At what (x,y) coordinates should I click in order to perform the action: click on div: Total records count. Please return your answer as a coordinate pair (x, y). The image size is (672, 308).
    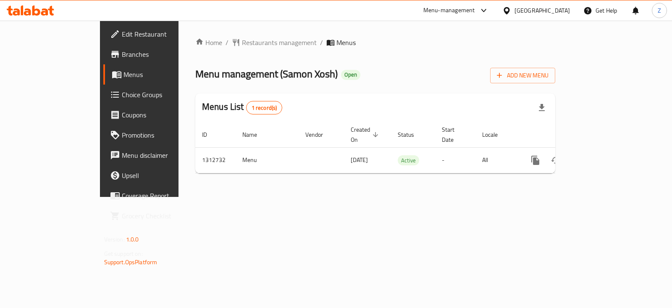
    Looking at the image, I should click on (264, 108).